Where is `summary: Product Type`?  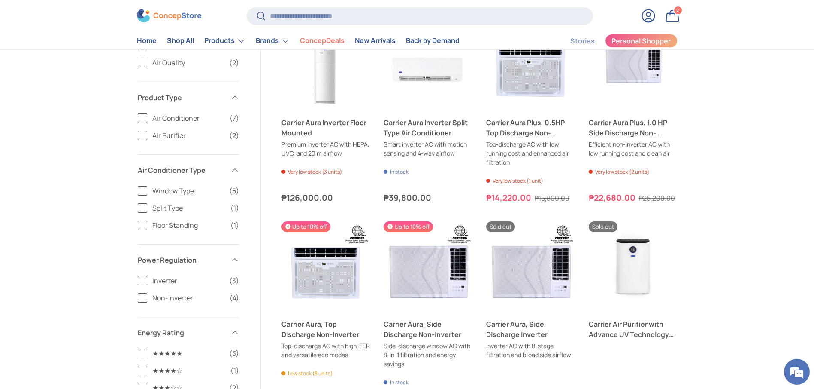
summary: Product Type is located at coordinates (188, 97).